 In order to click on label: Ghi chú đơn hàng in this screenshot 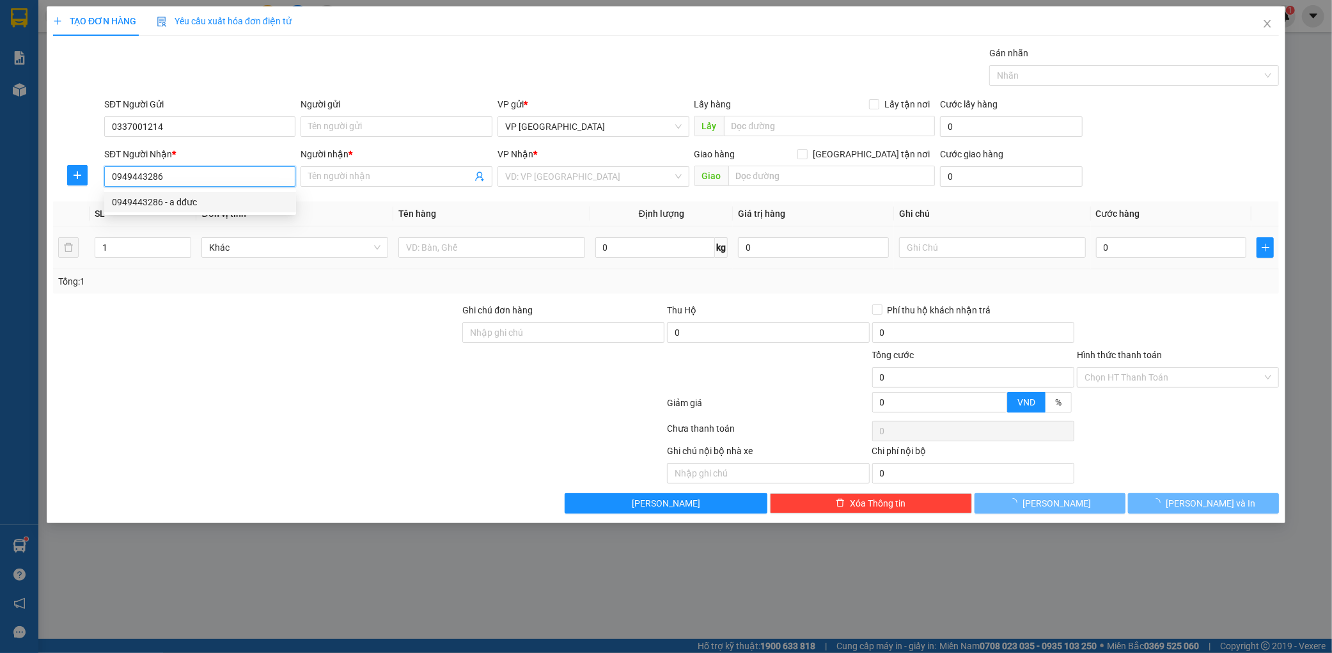, I will do `click(497, 310)`.